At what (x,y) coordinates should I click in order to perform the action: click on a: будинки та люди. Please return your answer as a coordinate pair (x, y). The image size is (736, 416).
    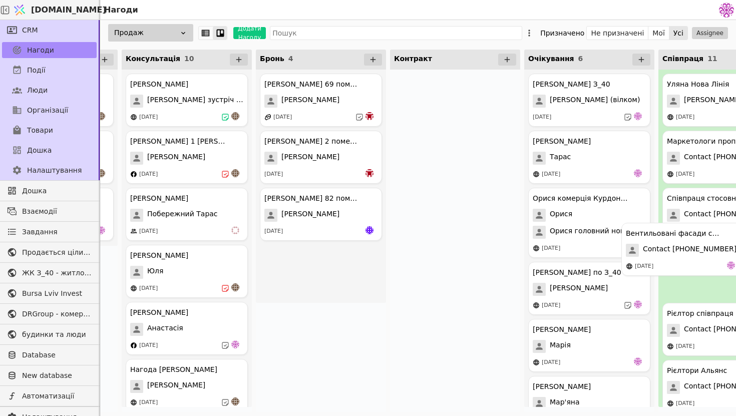
    Looking at the image, I should click on (49, 334).